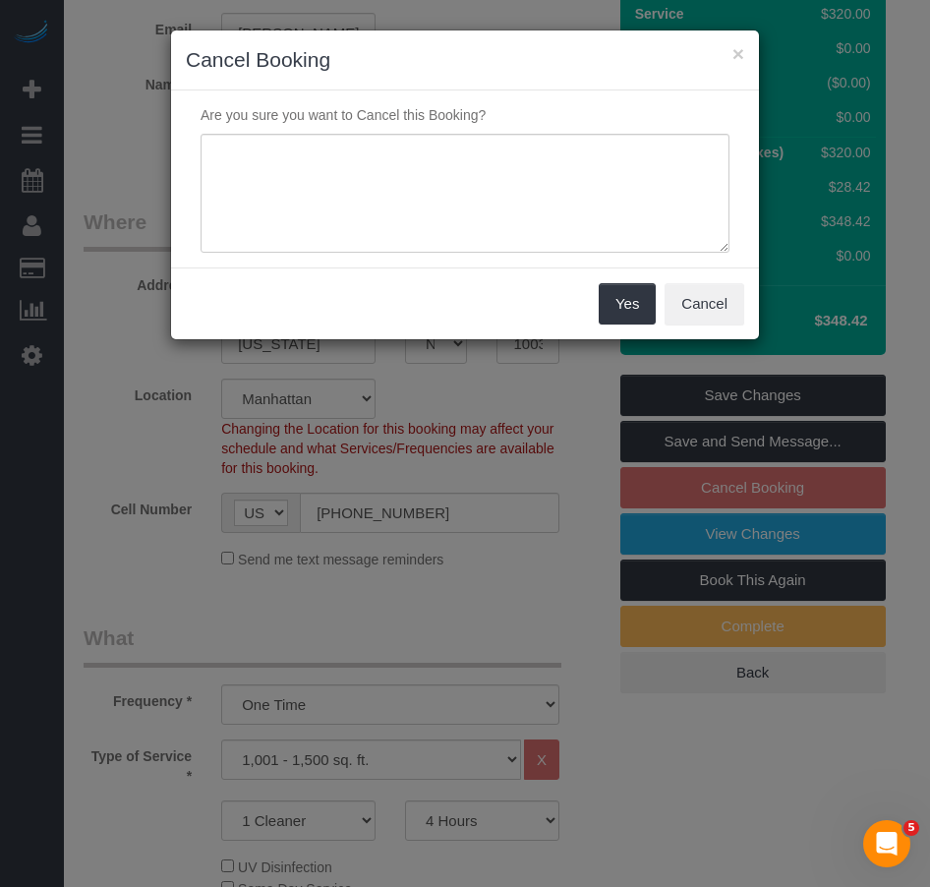  Describe the element at coordinates (465, 115) in the screenshot. I see `p: Are you sure you want to Cancel this Booking?` at that location.